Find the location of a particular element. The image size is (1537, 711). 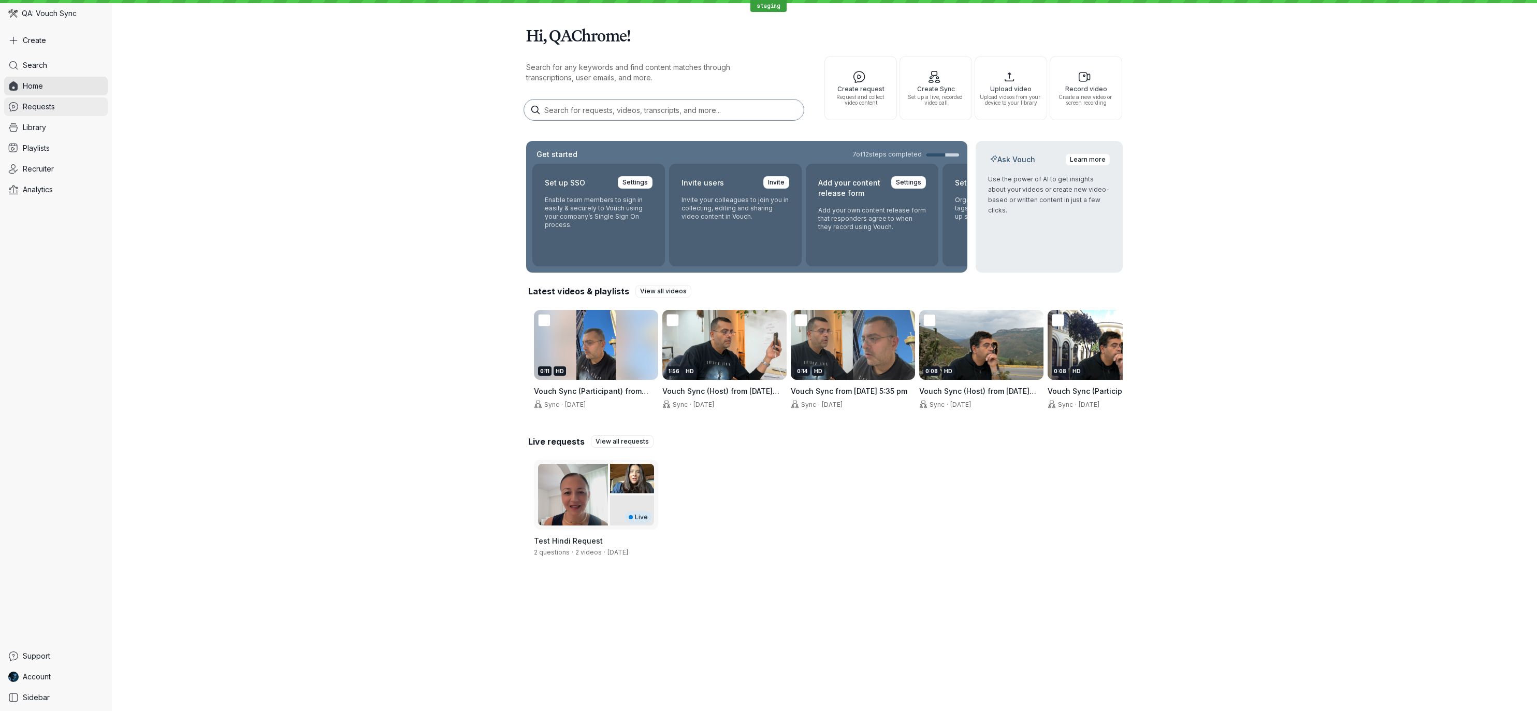

span: QA: Vouch Sync is located at coordinates (49, 13).